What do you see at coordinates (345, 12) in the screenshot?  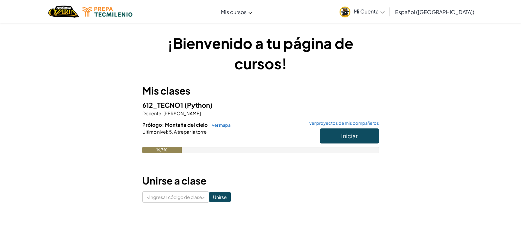 I see `img: avatar` at bounding box center [345, 12].